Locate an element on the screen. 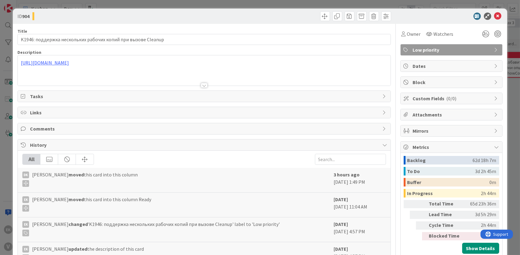 Image resolution: width=520 pixels, height=255 pixels. div: Backlog is located at coordinates (440, 160).